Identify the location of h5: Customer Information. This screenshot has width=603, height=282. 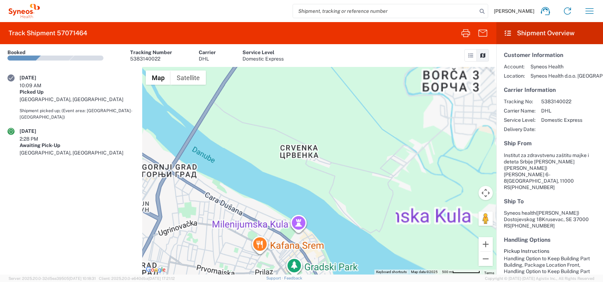
(550, 55).